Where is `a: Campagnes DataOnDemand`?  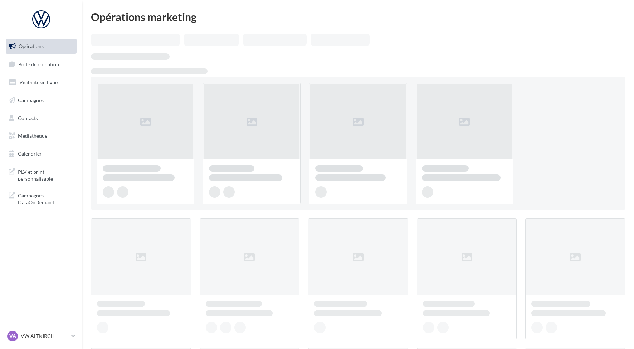 a: Campagnes DataOnDemand is located at coordinates (41, 198).